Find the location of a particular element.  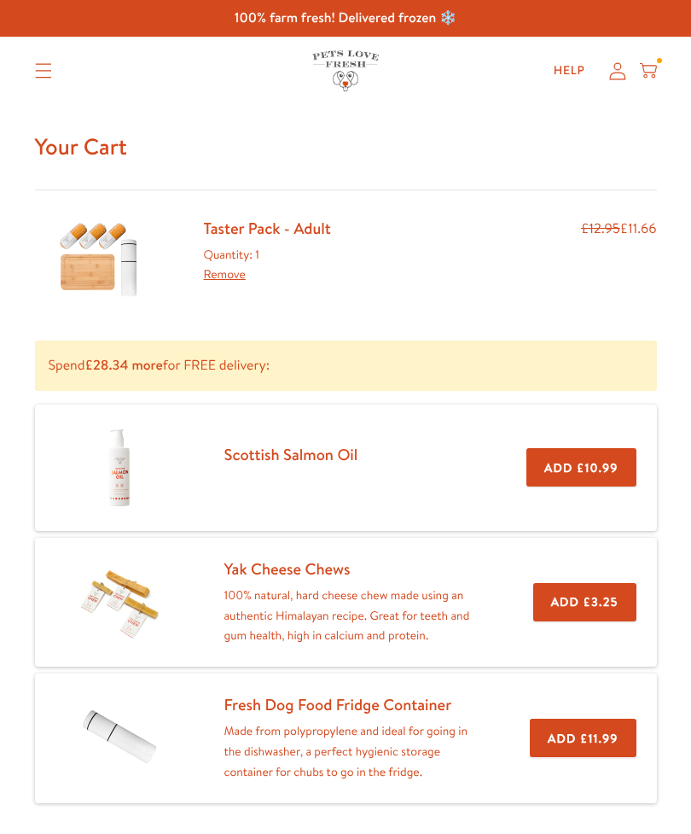

a: Taster Pack - Adult is located at coordinates (267, 228).